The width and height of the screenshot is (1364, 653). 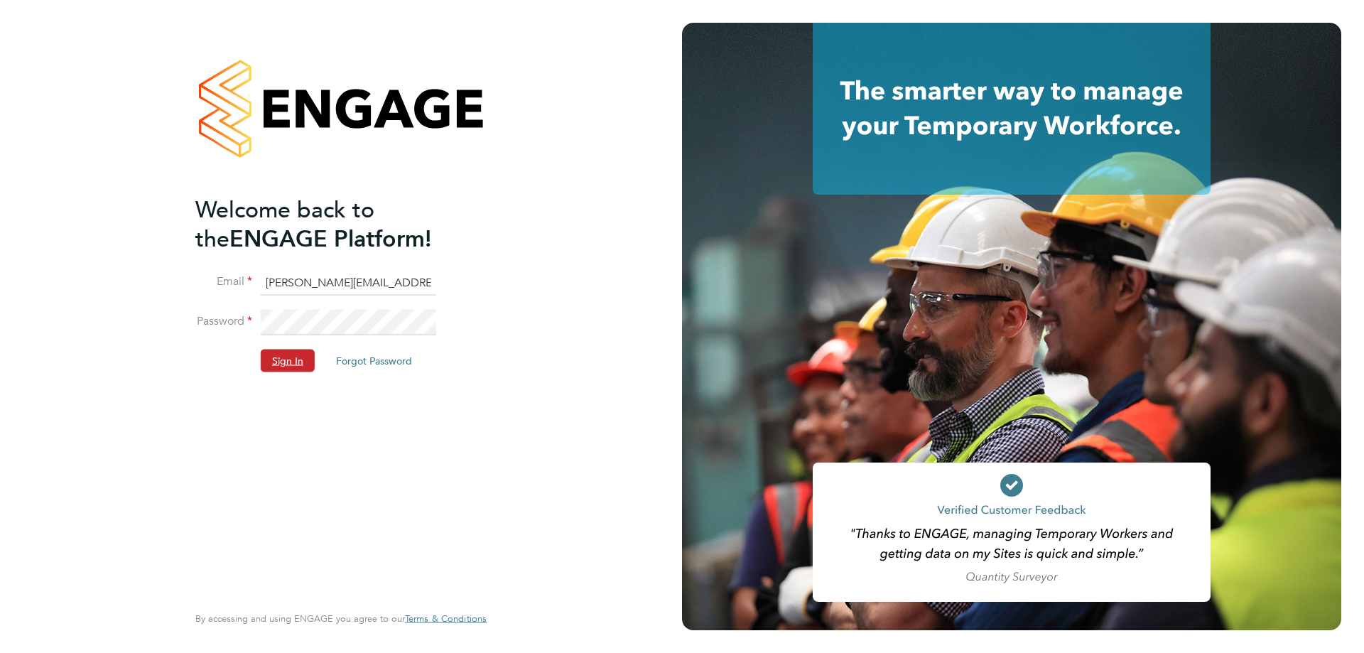 I want to click on h2: ENGAGE Platform!, so click(x=334, y=224).